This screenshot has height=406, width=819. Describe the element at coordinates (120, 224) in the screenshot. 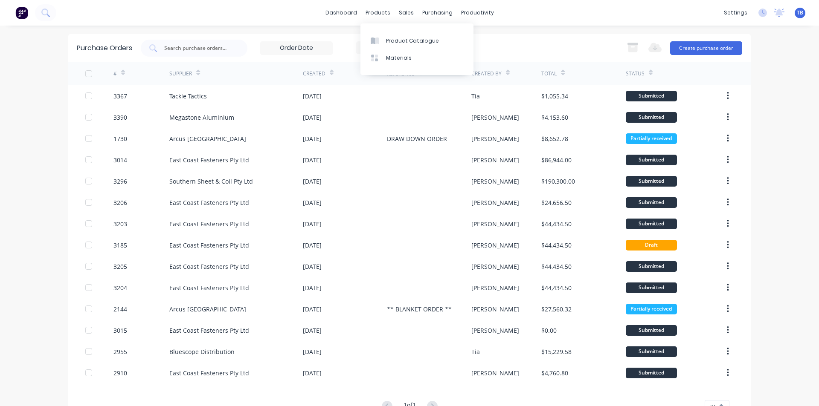

I see `div: 3203` at that location.